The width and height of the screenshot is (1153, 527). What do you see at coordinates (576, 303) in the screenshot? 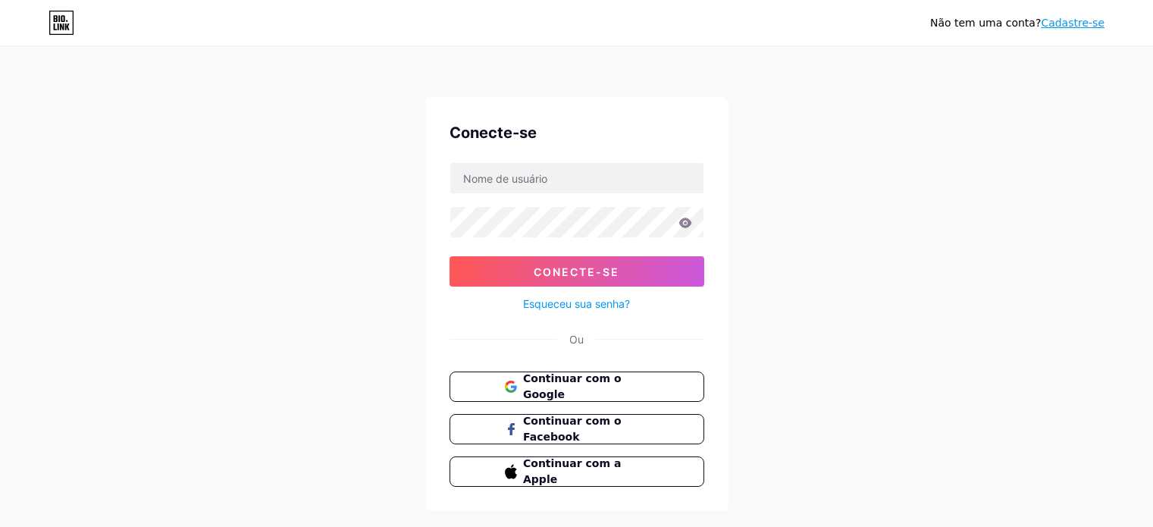
I see `a: Esqueceu sua senha?` at bounding box center [576, 303].